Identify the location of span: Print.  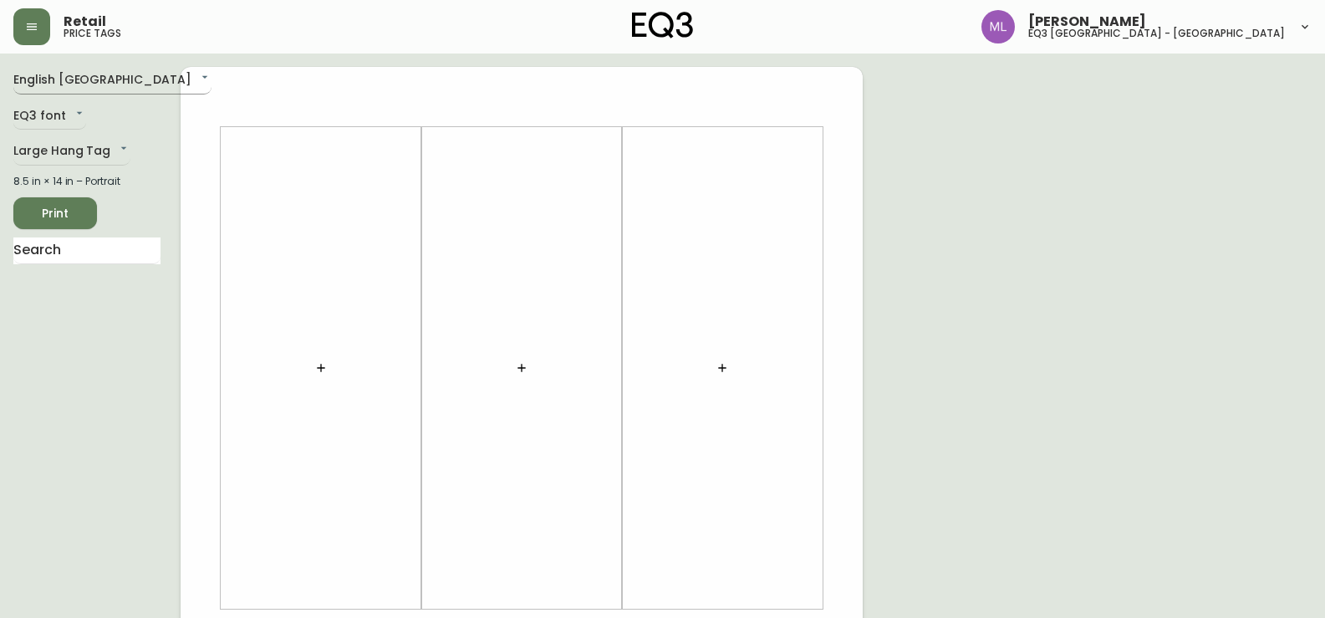
(55, 213).